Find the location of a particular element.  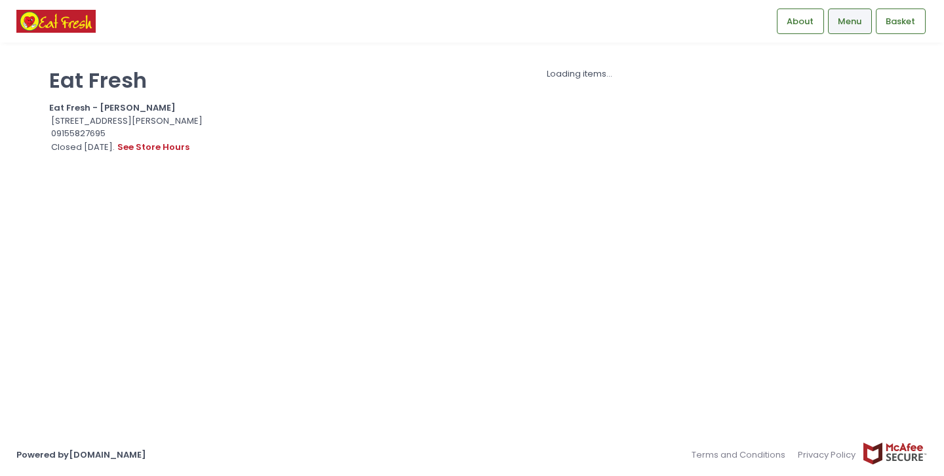

span: Basket is located at coordinates (900, 22).